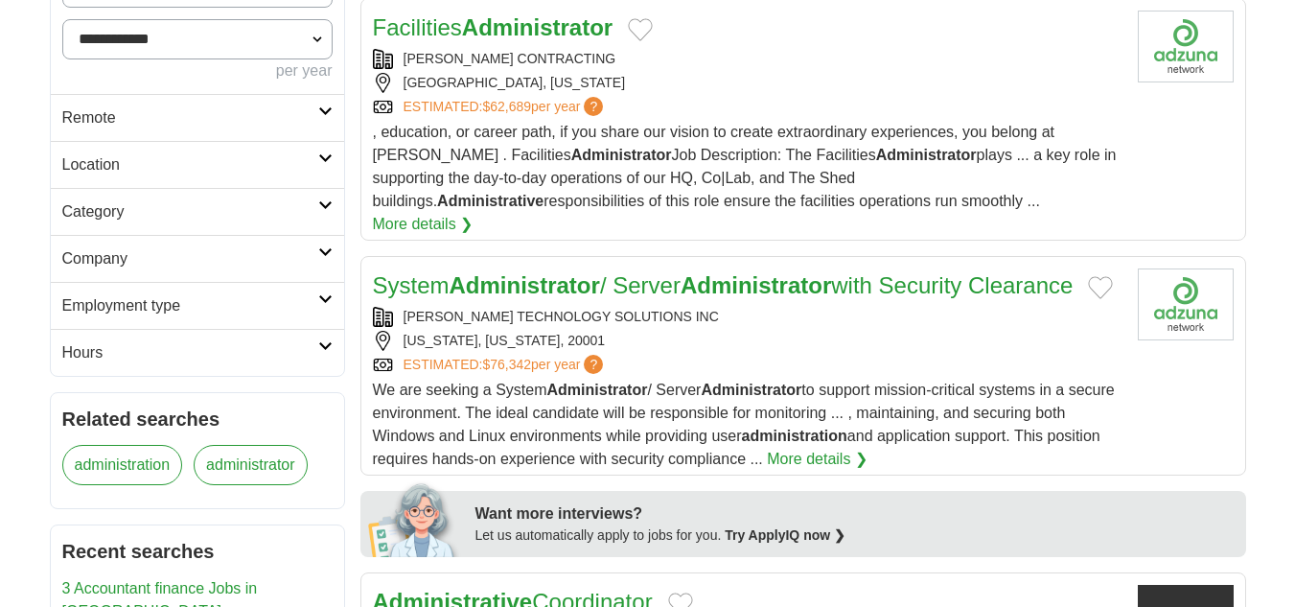 The height and width of the screenshot is (607, 1295). Describe the element at coordinates (197, 258) in the screenshot. I see `a: Company` at that location.